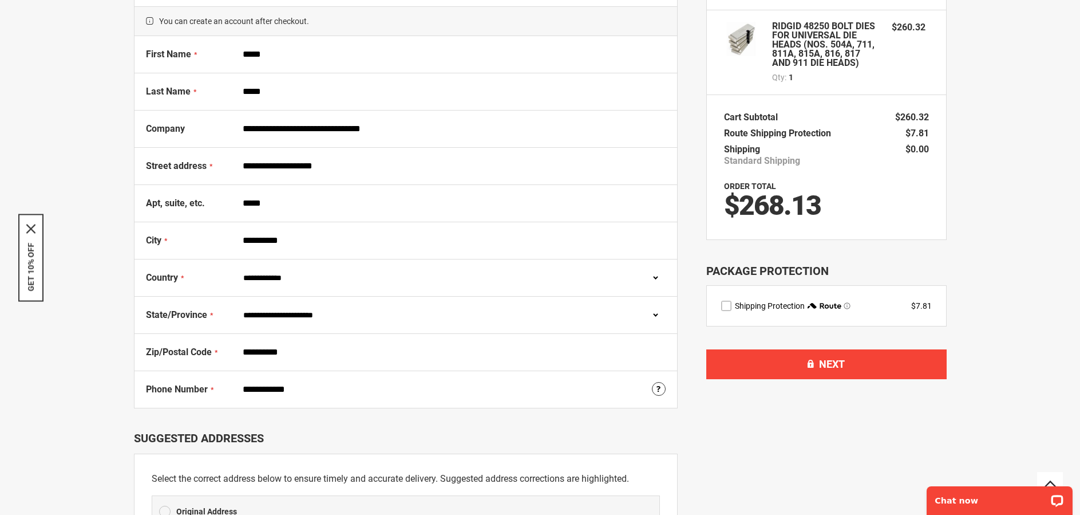 Image resolution: width=1080 pixels, height=515 pixels. What do you see at coordinates (176, 314) in the screenshot?
I see `span: State/Province` at bounding box center [176, 314].